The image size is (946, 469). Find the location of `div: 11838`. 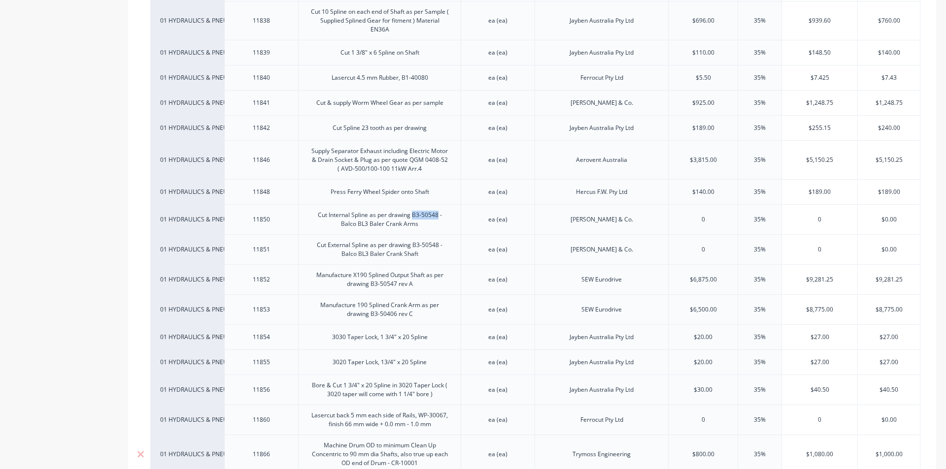

div: 11838 is located at coordinates (262, 21).